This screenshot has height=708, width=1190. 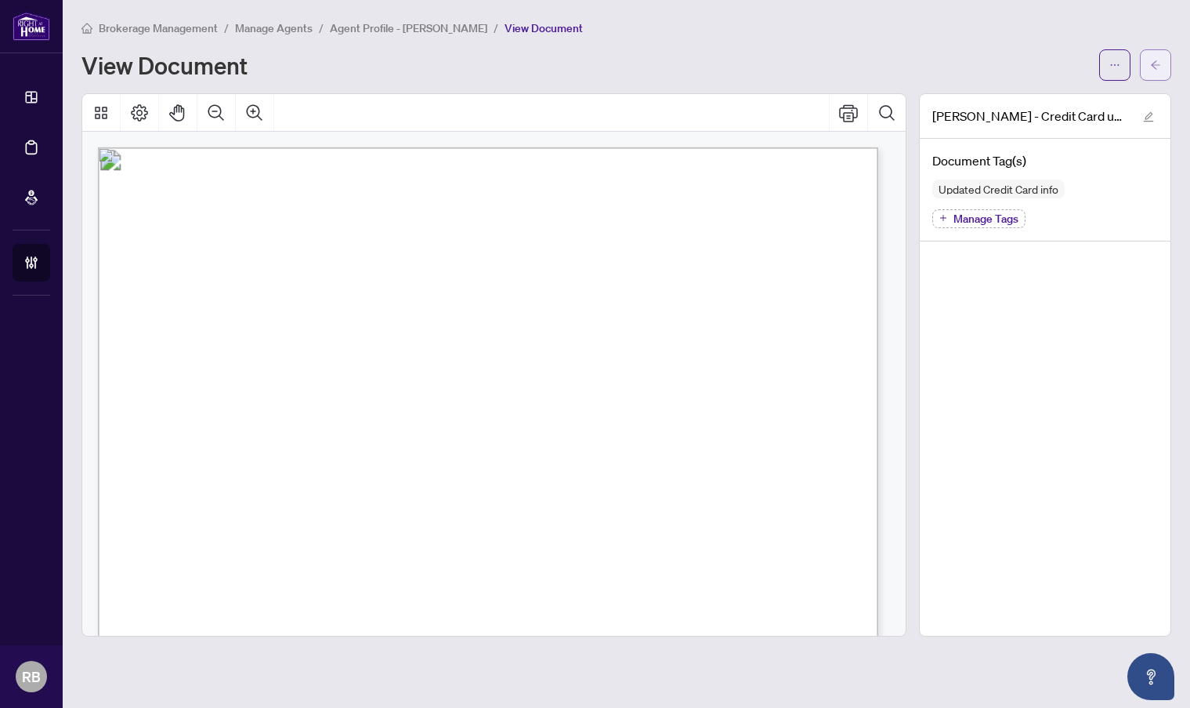 What do you see at coordinates (273, 28) in the screenshot?
I see `span: Manage Agents` at bounding box center [273, 28].